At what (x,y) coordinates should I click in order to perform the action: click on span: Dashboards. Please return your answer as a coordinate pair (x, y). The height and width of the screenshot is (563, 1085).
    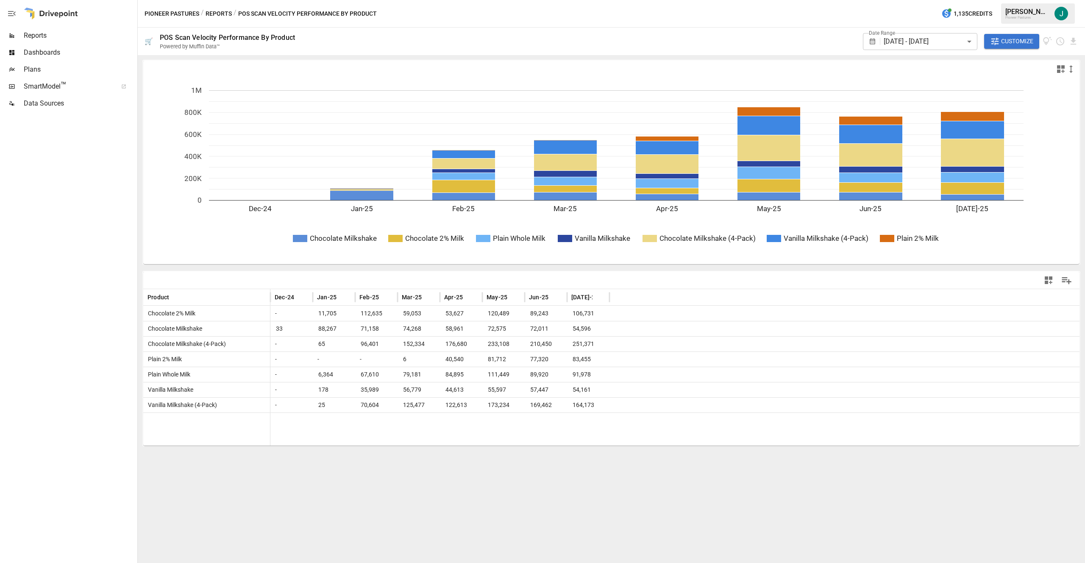
    Looking at the image, I should click on (80, 53).